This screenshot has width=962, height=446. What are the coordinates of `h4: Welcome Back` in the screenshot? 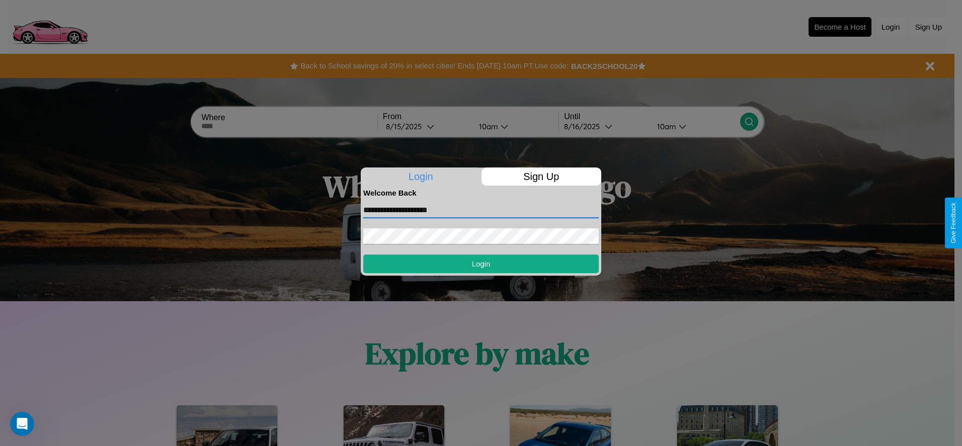 It's located at (481, 193).